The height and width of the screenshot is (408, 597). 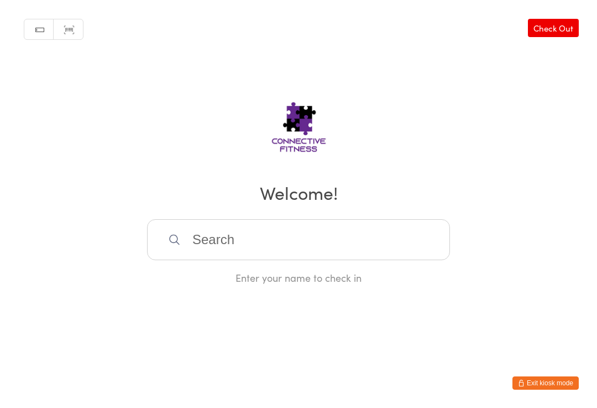 What do you see at coordinates (299, 240) in the screenshot?
I see `input: Search` at bounding box center [299, 240].